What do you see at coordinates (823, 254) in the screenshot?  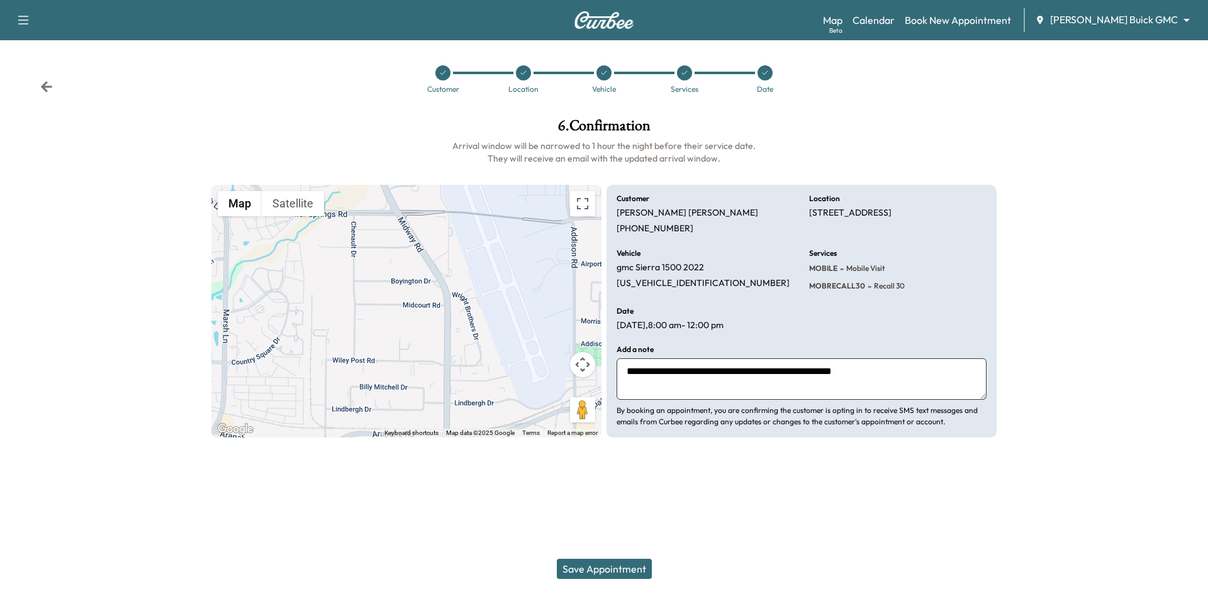 I see `h6: Services` at bounding box center [823, 254].